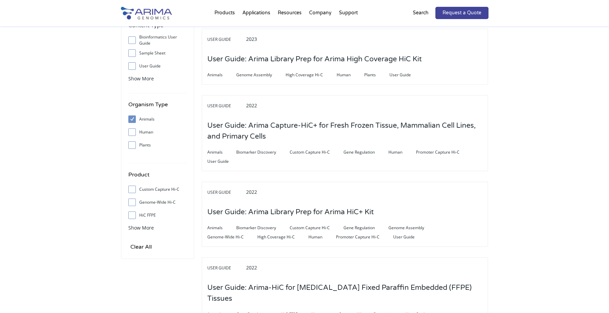  Describe the element at coordinates (158, 132) in the screenshot. I see `label: Human` at that location.